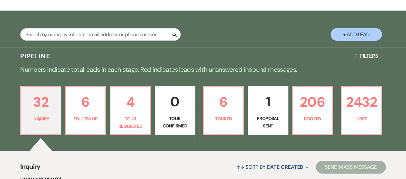 The height and width of the screenshot is (179, 406). Describe the element at coordinates (41, 102) in the screenshot. I see `p: 32` at that location.